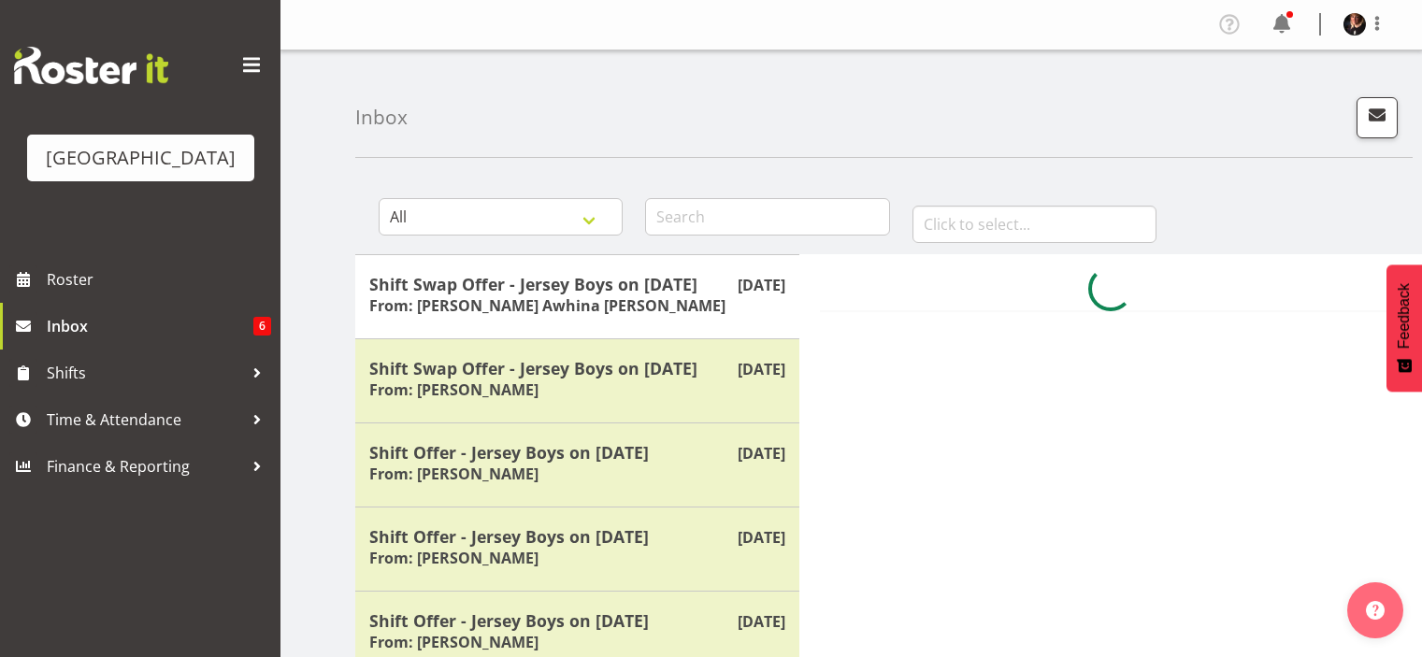 The image size is (1422, 657). Describe the element at coordinates (1404, 316) in the screenshot. I see `span: Feedback` at that location.